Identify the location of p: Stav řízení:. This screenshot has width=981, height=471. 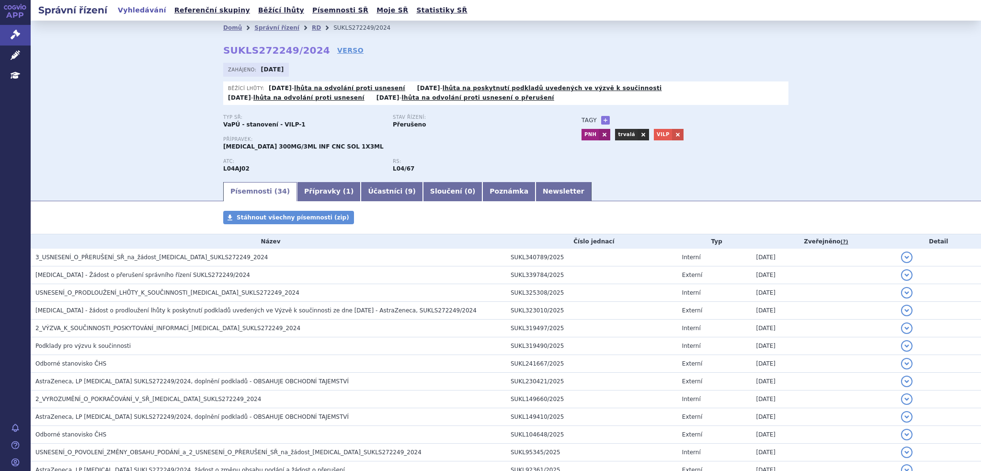
(473, 117).